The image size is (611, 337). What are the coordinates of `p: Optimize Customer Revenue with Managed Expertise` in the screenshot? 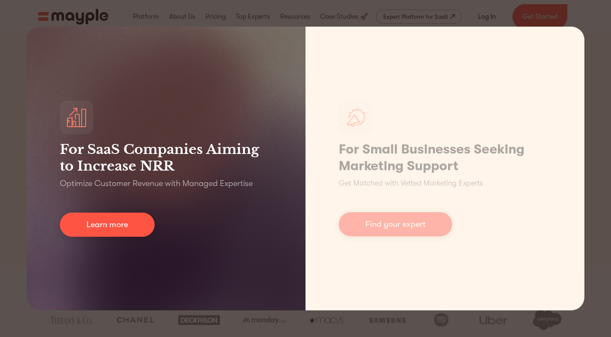 It's located at (156, 183).